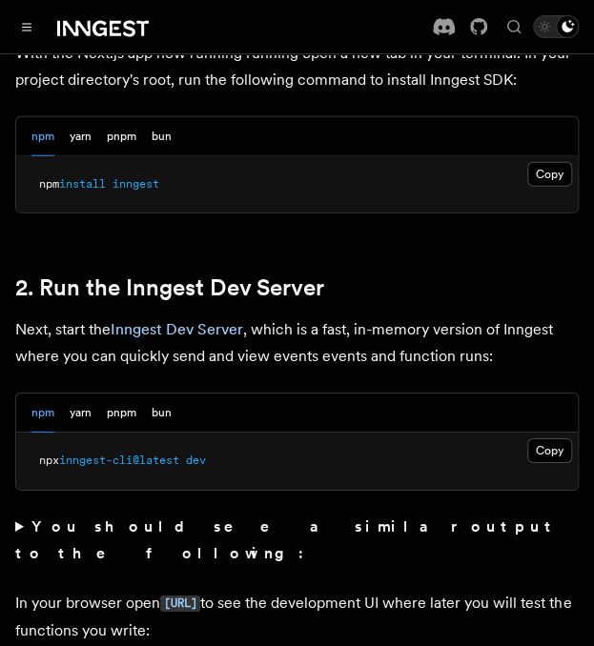 Image resolution: width=594 pixels, height=646 pixels. Describe the element at coordinates (514, 27) in the screenshot. I see `button: Find something...` at that location.